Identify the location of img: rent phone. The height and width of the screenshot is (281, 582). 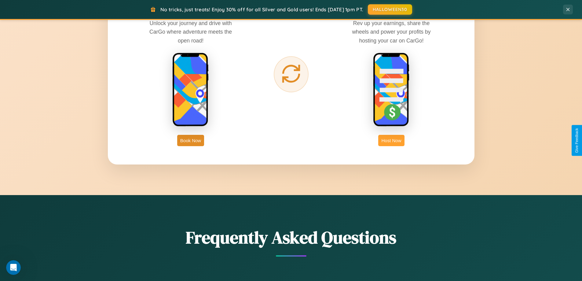
(191, 90).